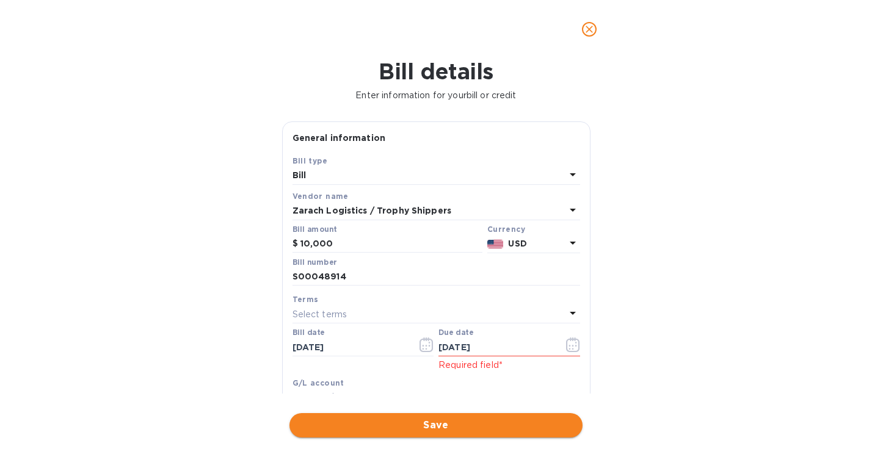  What do you see at coordinates (350, 347) in the screenshot?
I see `input: Select date` at bounding box center [350, 347].